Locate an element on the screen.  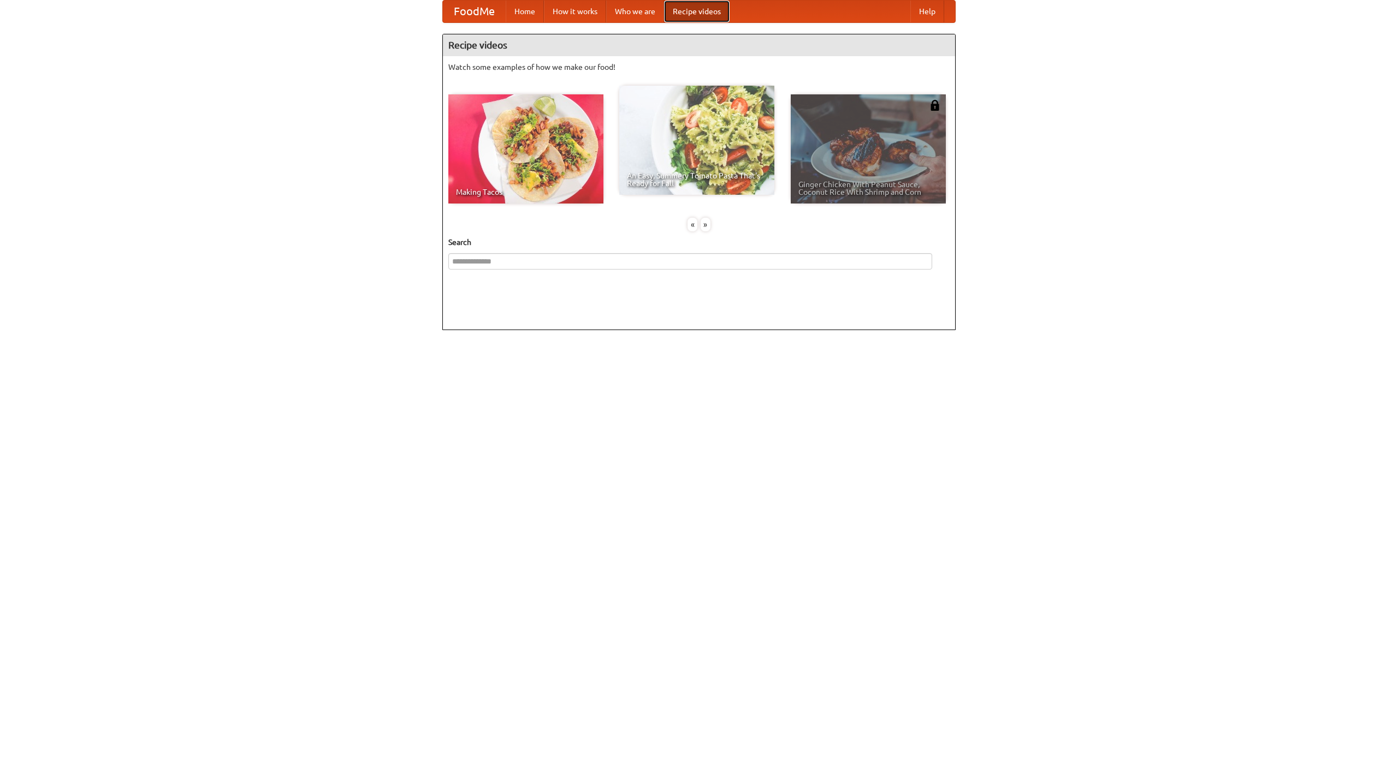
a: An Easy, Summery Tomato Pasta That's Ready for Fall is located at coordinates (697, 140).